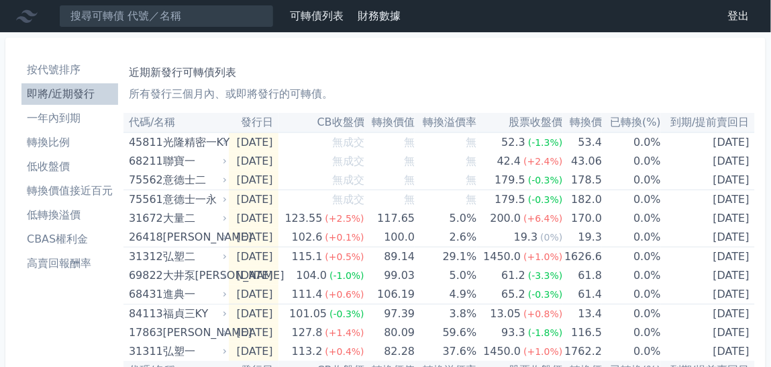  Describe the element at coordinates (546, 275) in the screenshot. I see `span: (-3.3%)` at that location.